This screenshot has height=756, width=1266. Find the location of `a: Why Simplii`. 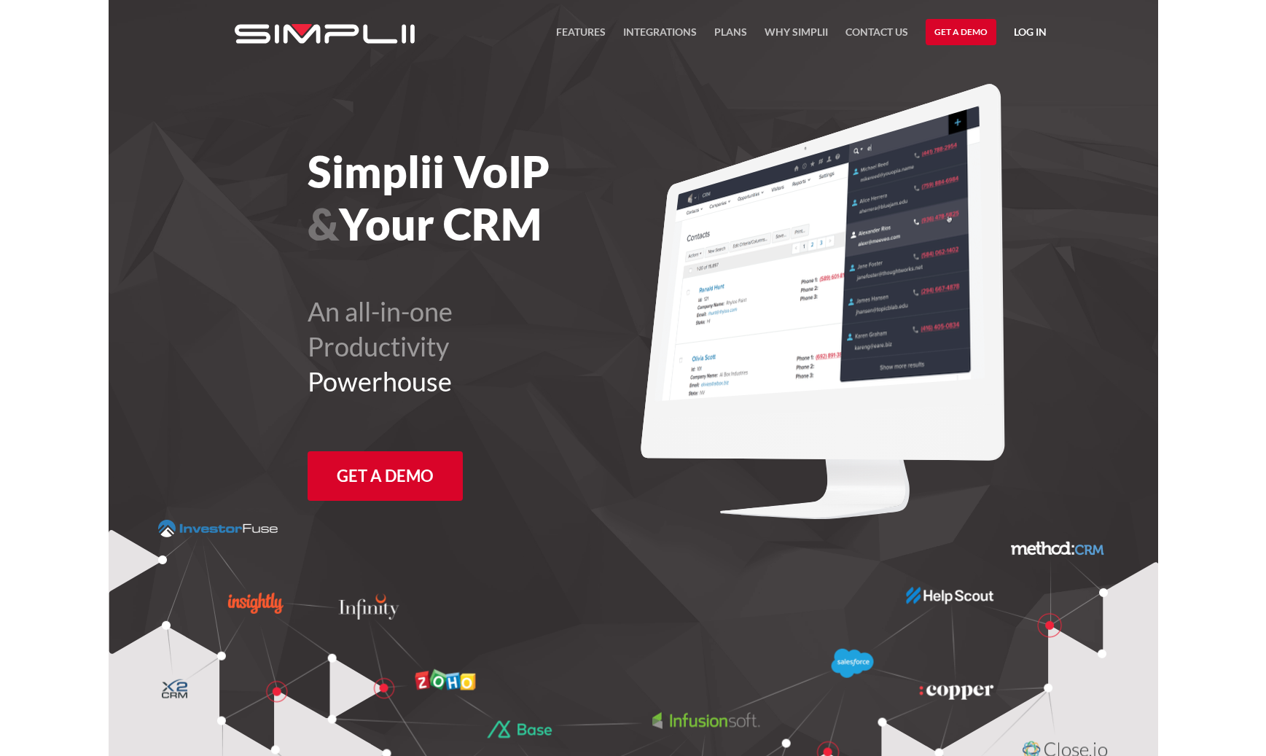

a: Why Simplii is located at coordinates (796, 36).